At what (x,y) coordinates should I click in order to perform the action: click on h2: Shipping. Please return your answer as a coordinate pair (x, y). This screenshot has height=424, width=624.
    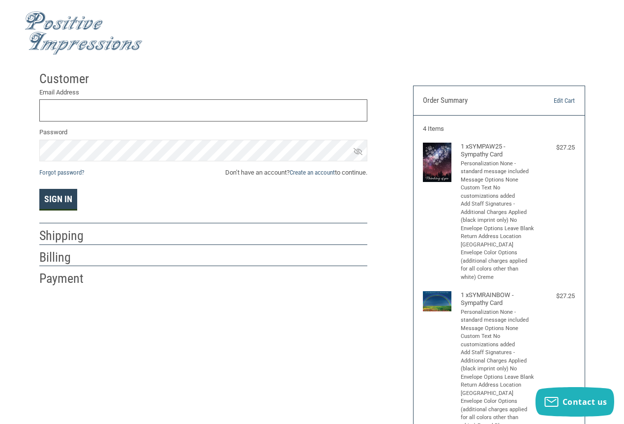
    Looking at the image, I should click on (68, 236).